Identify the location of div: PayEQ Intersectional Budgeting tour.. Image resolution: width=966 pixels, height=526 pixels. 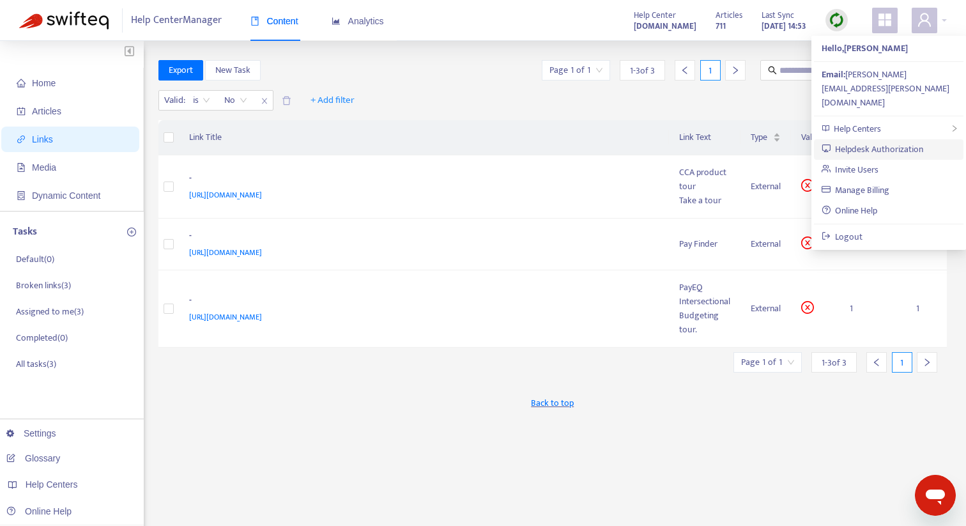
(705, 309).